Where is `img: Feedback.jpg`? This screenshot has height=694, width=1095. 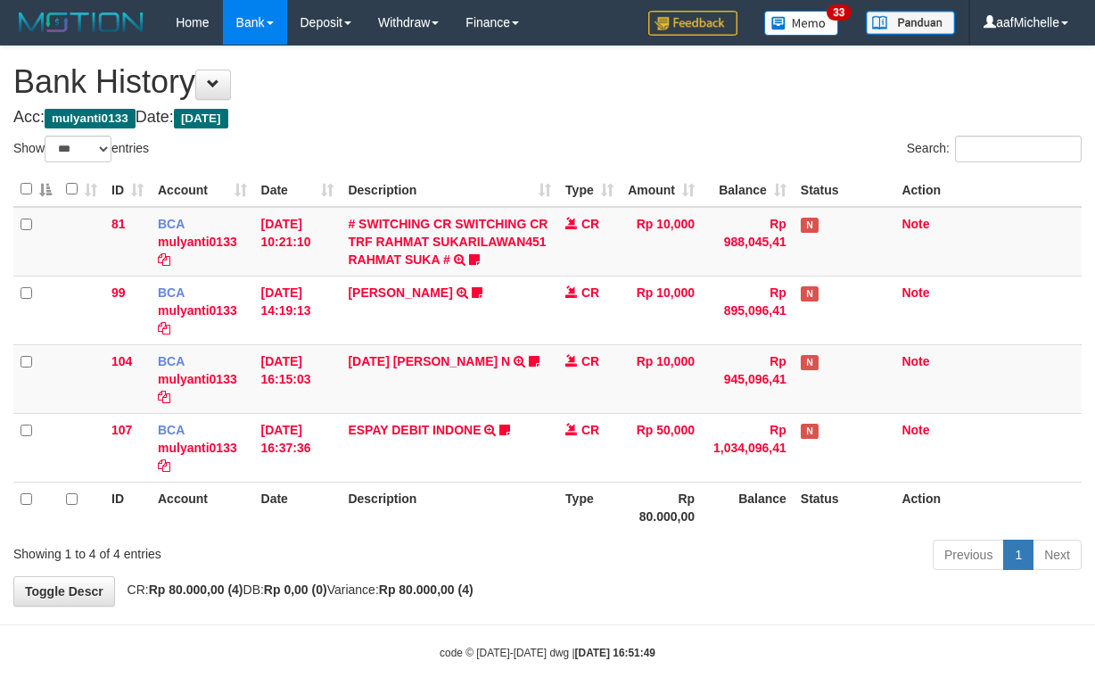
img: Feedback.jpg is located at coordinates (693, 23).